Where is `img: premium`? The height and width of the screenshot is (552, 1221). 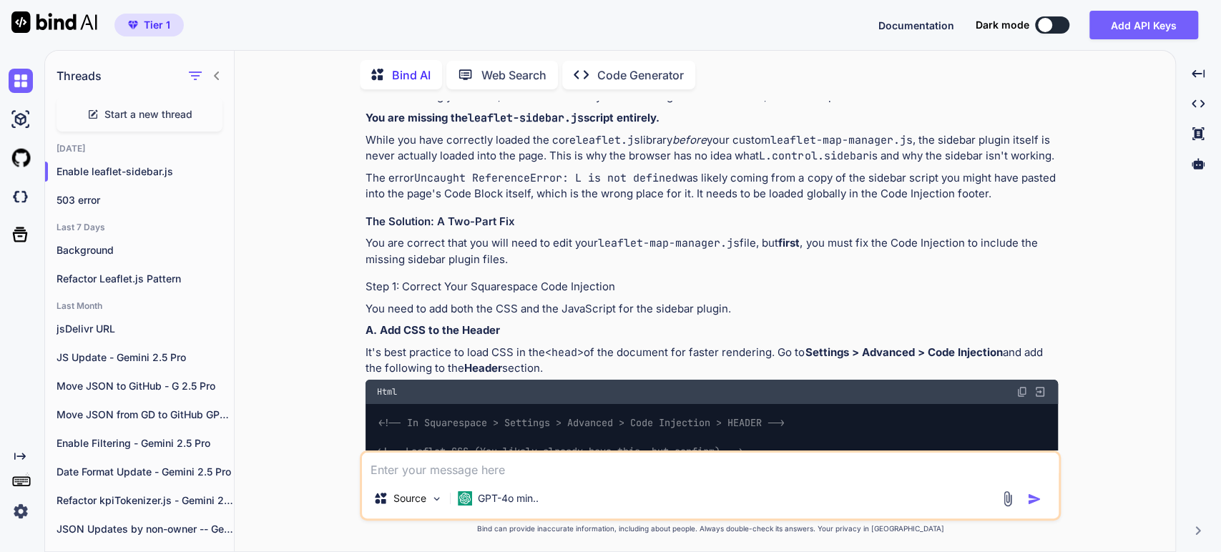
img: premium is located at coordinates (133, 25).